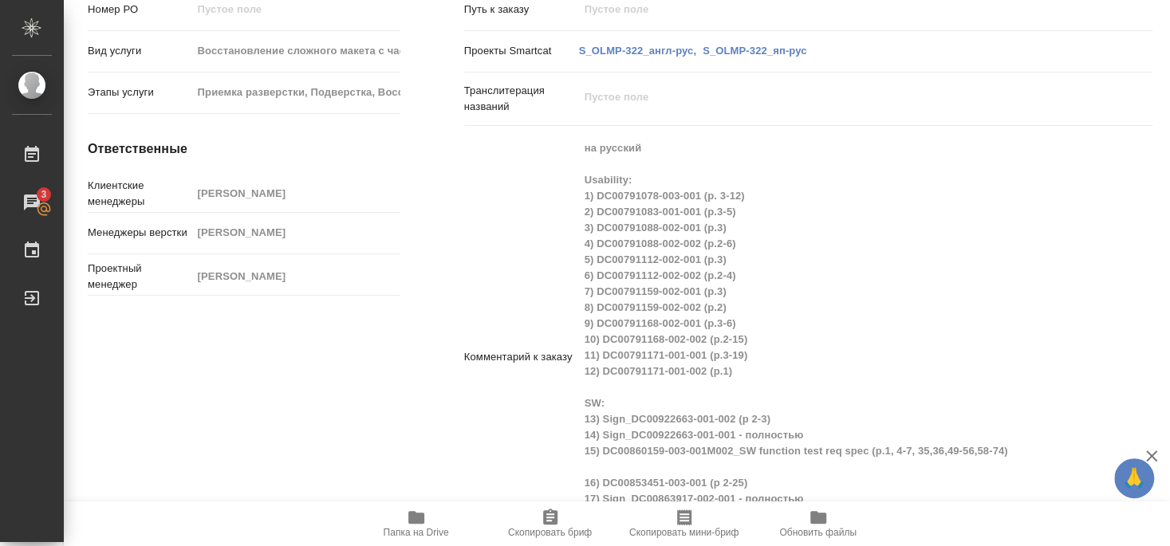 Image resolution: width=1170 pixels, height=546 pixels. What do you see at coordinates (244, 149) in the screenshot?
I see `h4: Ответственные` at bounding box center [244, 149].